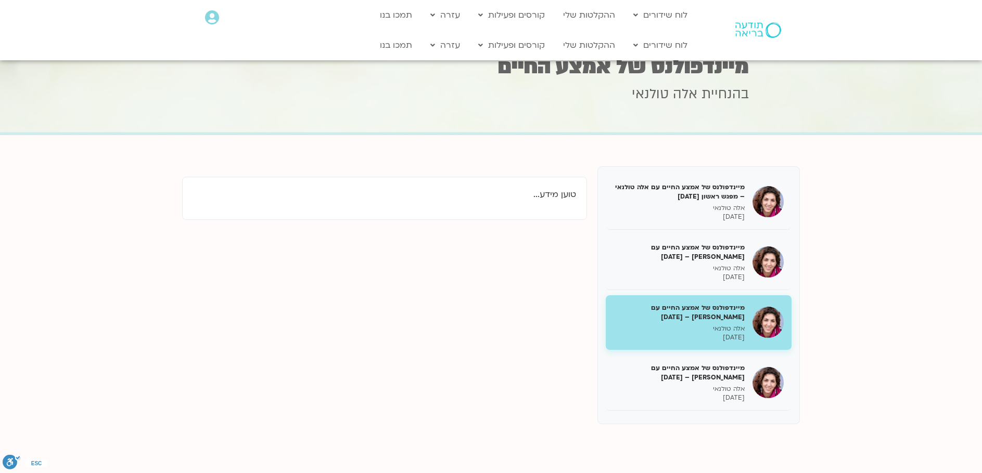 This screenshot has width=982, height=473. I want to click on img: מיינדפולנס של אמצע החיים עם אלה טולנאי – מפגש ראשון 10/03/25, so click(768, 202).